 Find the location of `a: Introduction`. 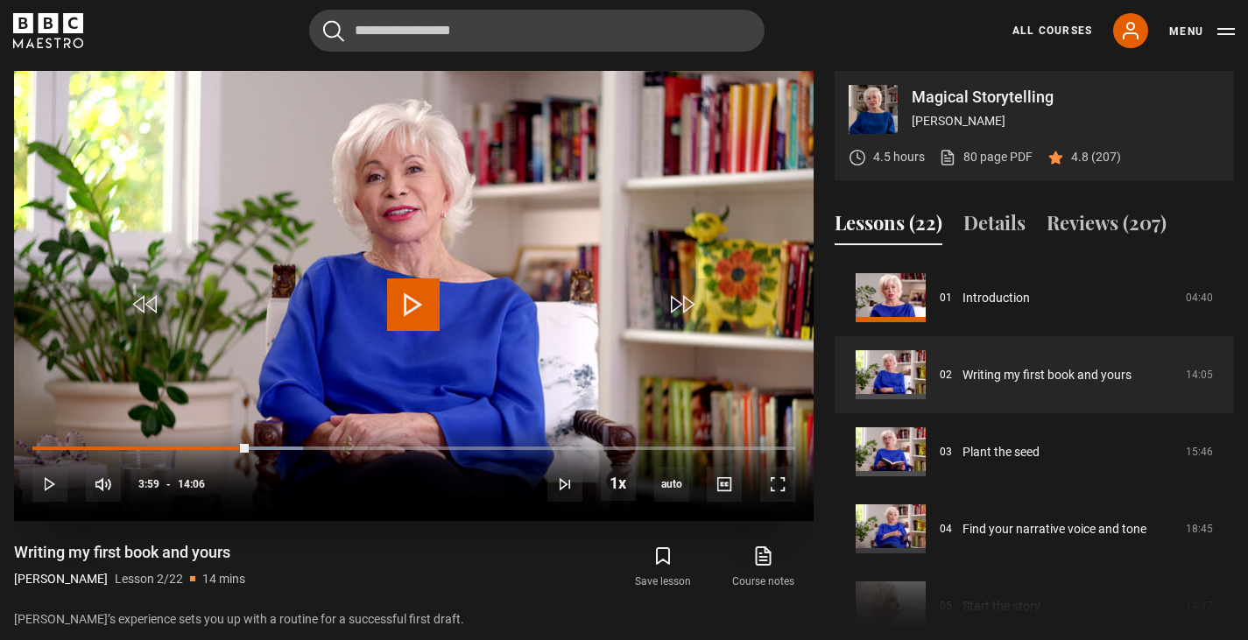

a: Introduction is located at coordinates (996, 298).